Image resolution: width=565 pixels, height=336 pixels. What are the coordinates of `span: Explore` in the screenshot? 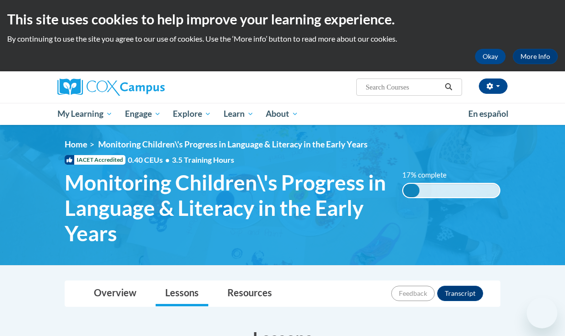 It's located at (192, 114).